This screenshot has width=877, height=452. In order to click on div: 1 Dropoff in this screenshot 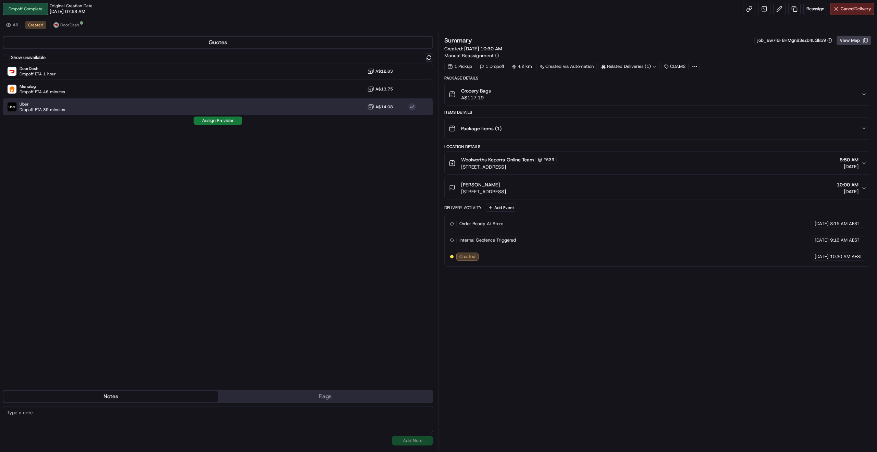, I will do `click(492, 66)`.